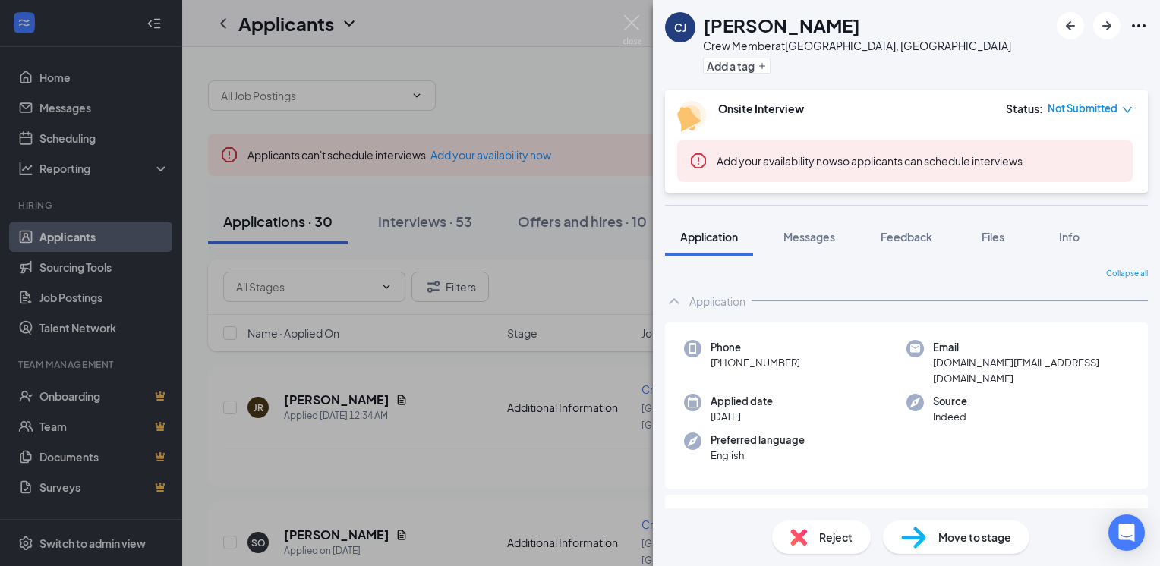  I want to click on span: Applied date, so click(742, 402).